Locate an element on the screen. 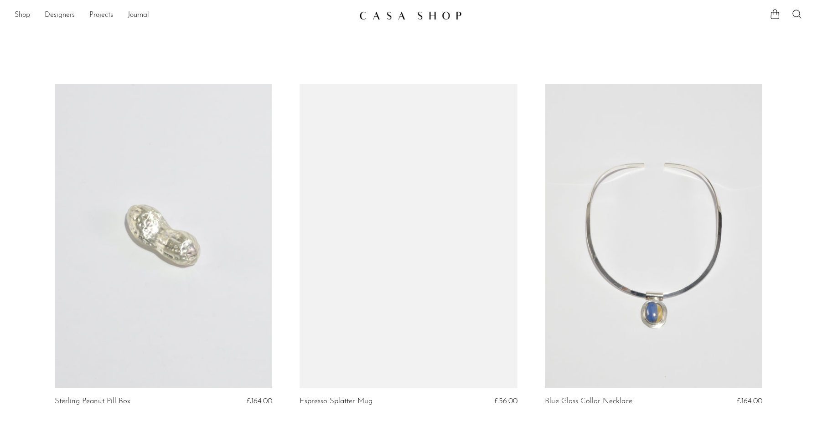  a: Projects is located at coordinates (101, 15).